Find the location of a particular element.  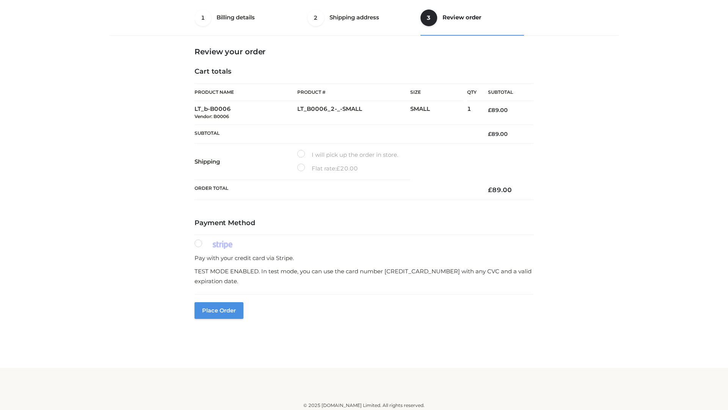

th: Shipping is located at coordinates (246, 162).